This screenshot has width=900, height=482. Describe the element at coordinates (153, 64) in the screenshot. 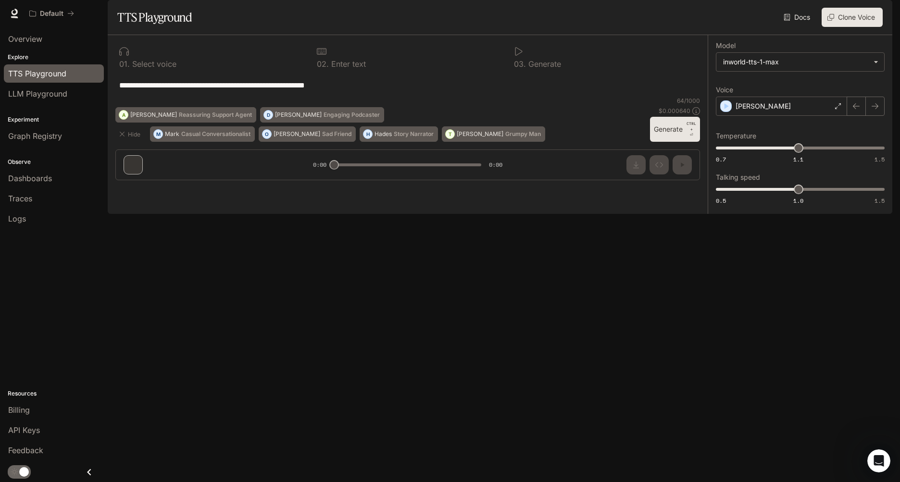

I see `p: Select voice` at that location.